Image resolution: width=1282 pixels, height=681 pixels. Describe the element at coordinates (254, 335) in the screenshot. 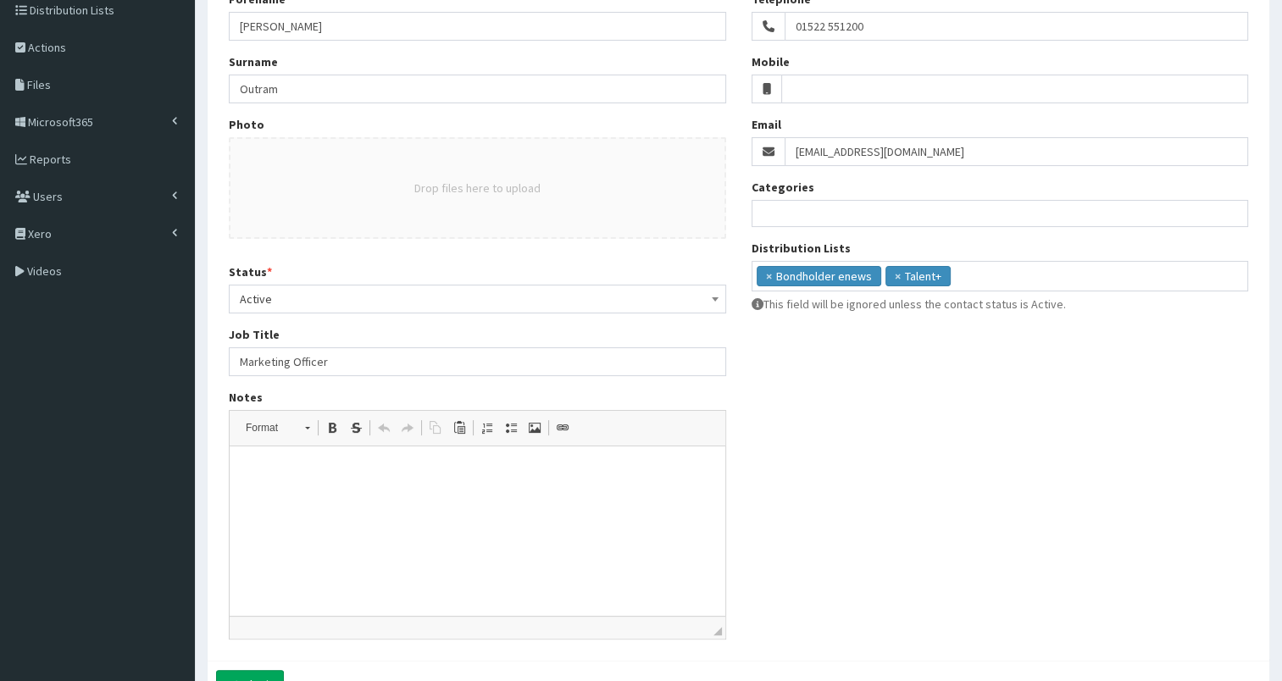

I see `label: Job Title` at that location.